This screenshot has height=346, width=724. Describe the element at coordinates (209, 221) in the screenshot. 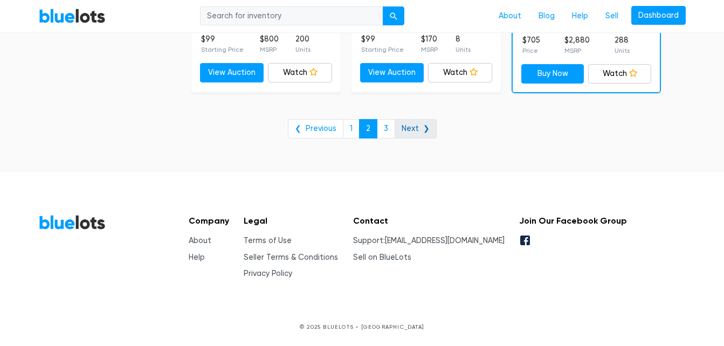

I see `h5: Company` at that location.